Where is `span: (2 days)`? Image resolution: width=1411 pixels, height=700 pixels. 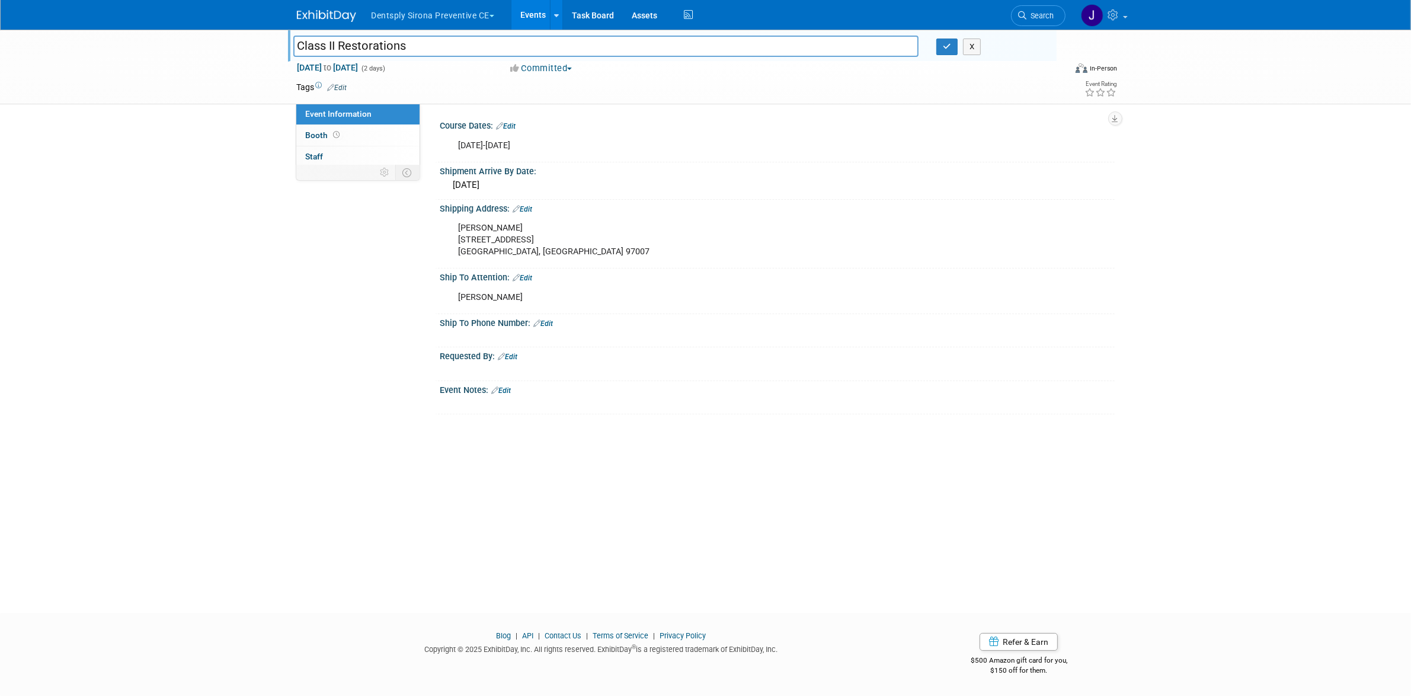 span: (2 days) is located at coordinates (373, 68).